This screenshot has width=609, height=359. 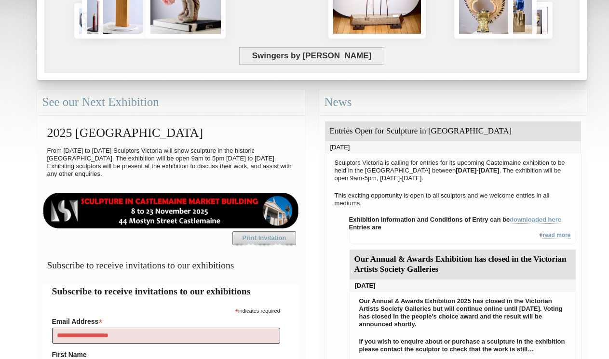 I want to click on p: If you wish to enquire about or purchase a sculpture in the exhibition please contact the sculpto..., so click(x=462, y=346).